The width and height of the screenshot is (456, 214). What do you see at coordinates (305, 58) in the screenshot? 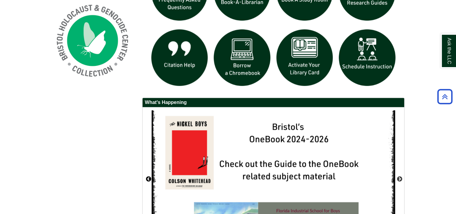
I see `img: activate Library Card icon links to form to activate student ID into library card` at bounding box center [305, 58].